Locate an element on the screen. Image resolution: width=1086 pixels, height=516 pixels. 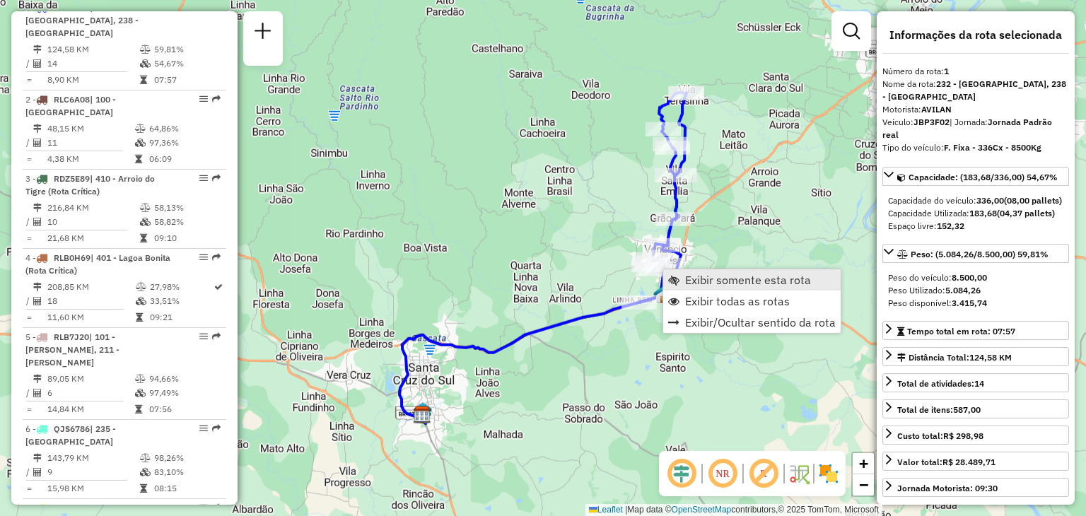
a: Capacidade: (183,68/336,00) 54,67% is located at coordinates (976, 176).